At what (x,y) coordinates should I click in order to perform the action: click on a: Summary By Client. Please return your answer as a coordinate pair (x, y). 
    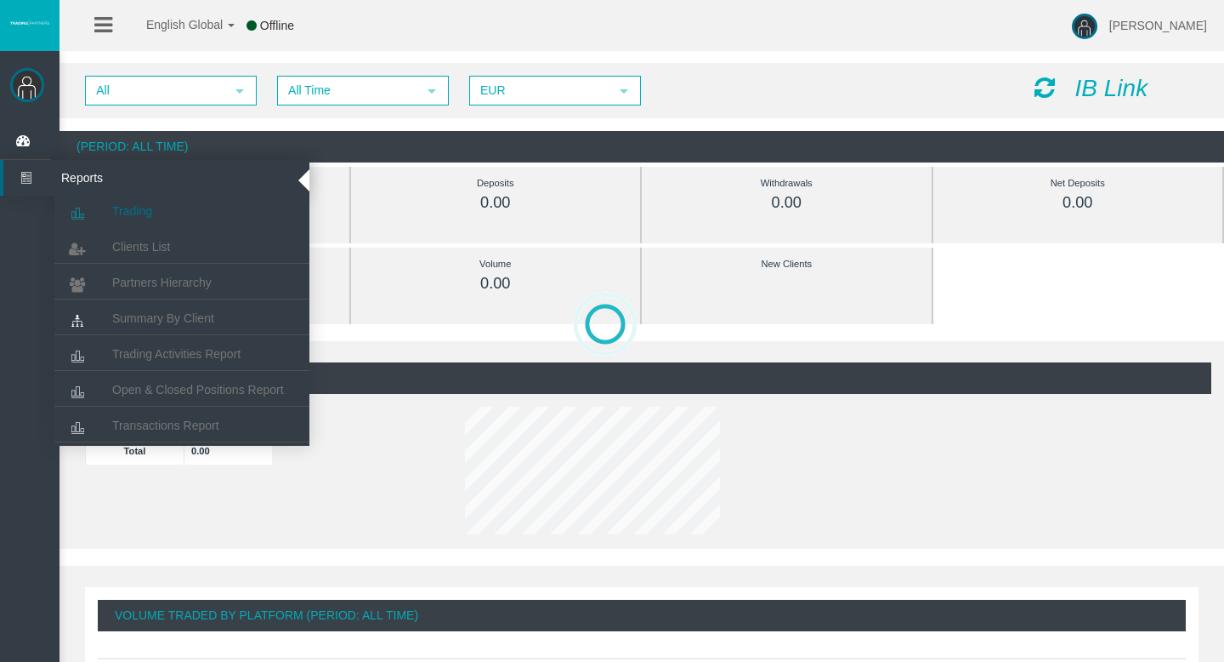
    Looking at the image, I should click on (182, 318).